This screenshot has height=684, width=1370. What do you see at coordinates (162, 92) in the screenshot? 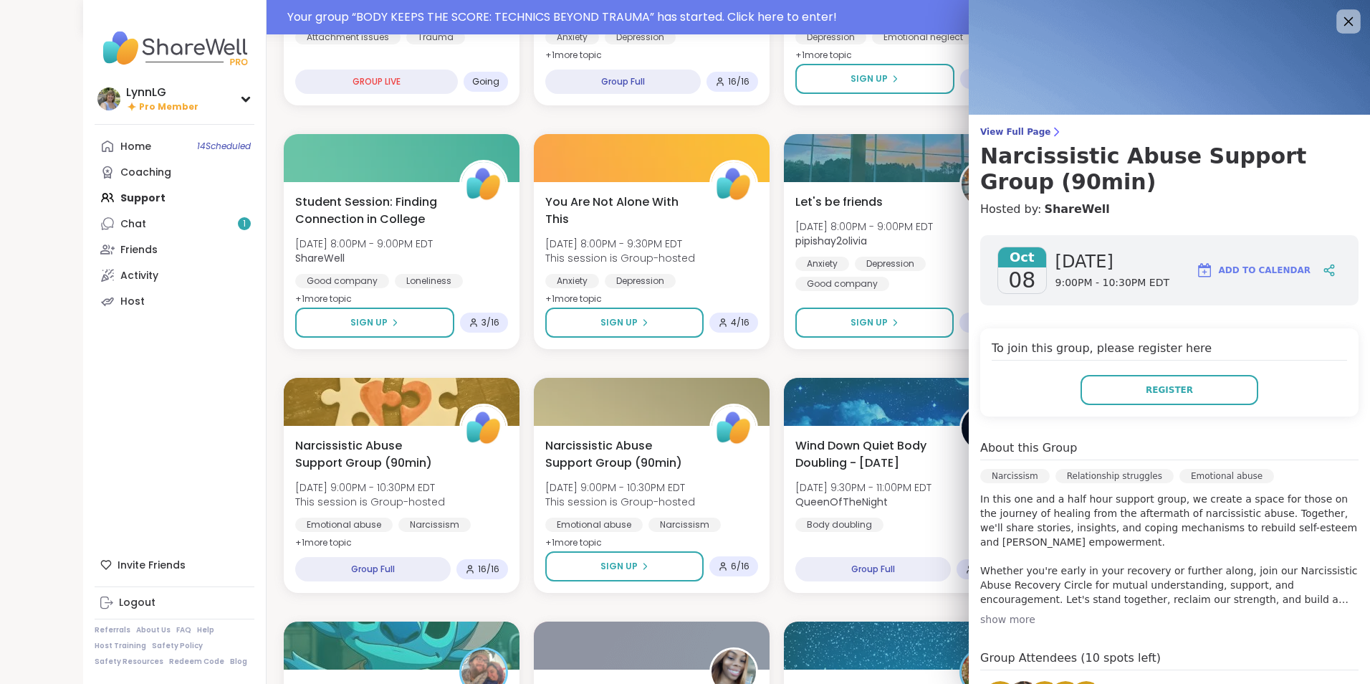
I see `div: LynnLG` at bounding box center [162, 92].